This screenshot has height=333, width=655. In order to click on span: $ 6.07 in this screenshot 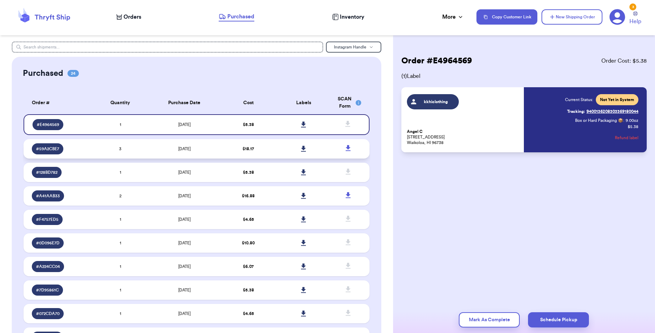, I will do `click(248, 266)`.